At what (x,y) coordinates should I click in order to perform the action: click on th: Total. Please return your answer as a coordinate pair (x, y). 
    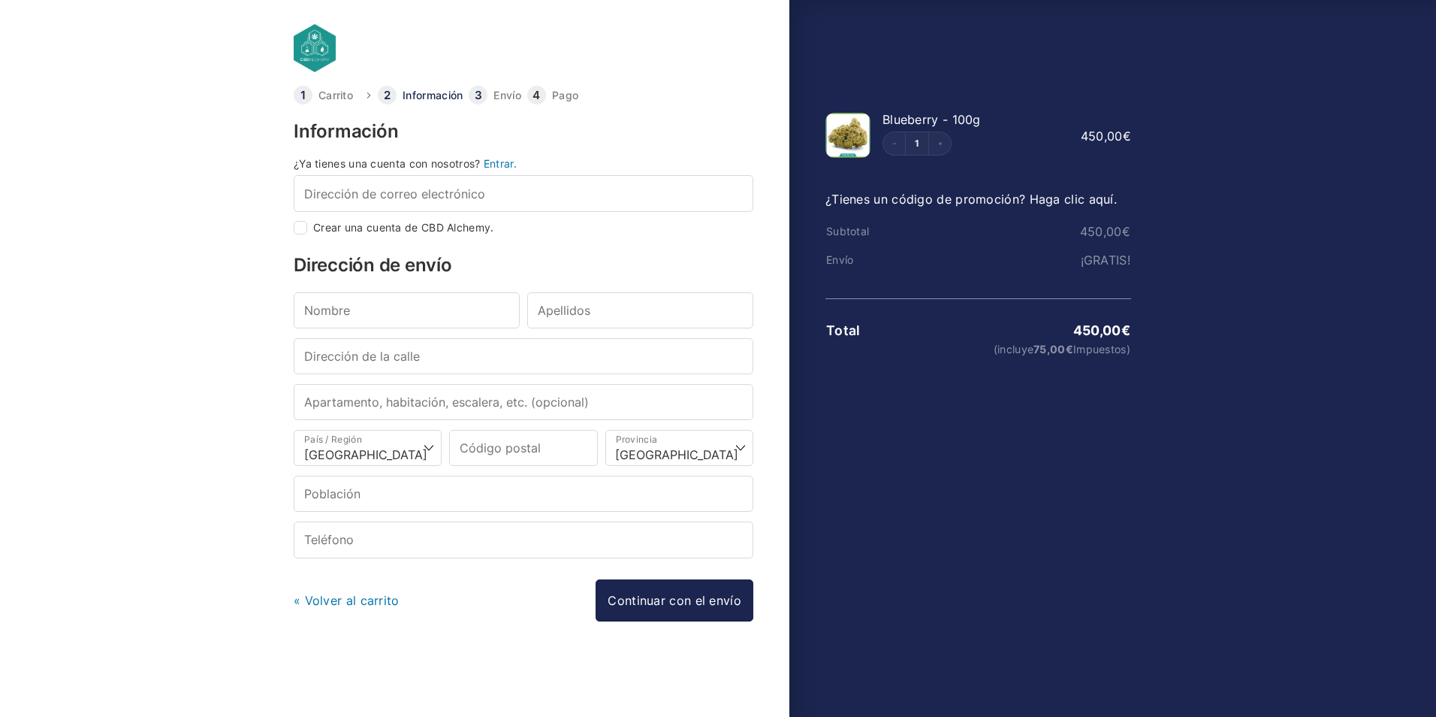
    Looking at the image, I should click on (877, 330).